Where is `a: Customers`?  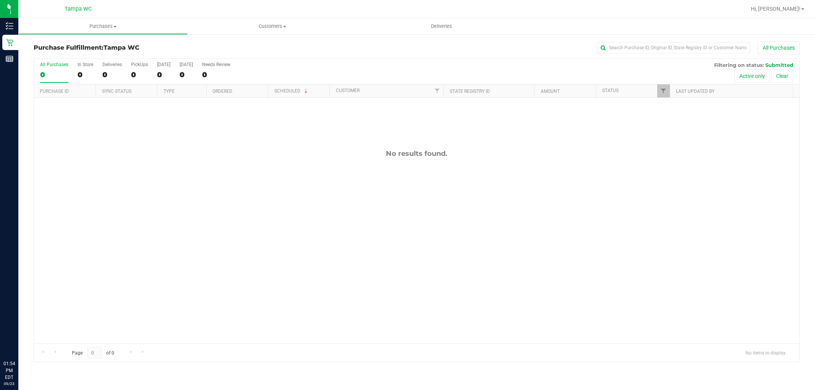 a: Customers is located at coordinates (272, 26).